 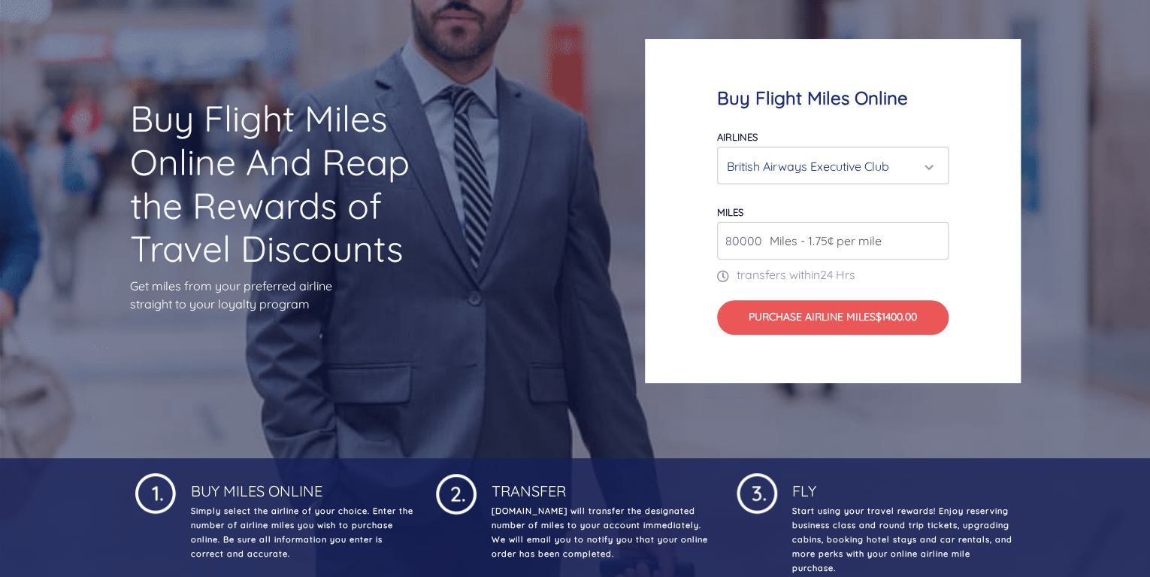 I want to click on h4: Buy Miles Online, so click(x=301, y=485).